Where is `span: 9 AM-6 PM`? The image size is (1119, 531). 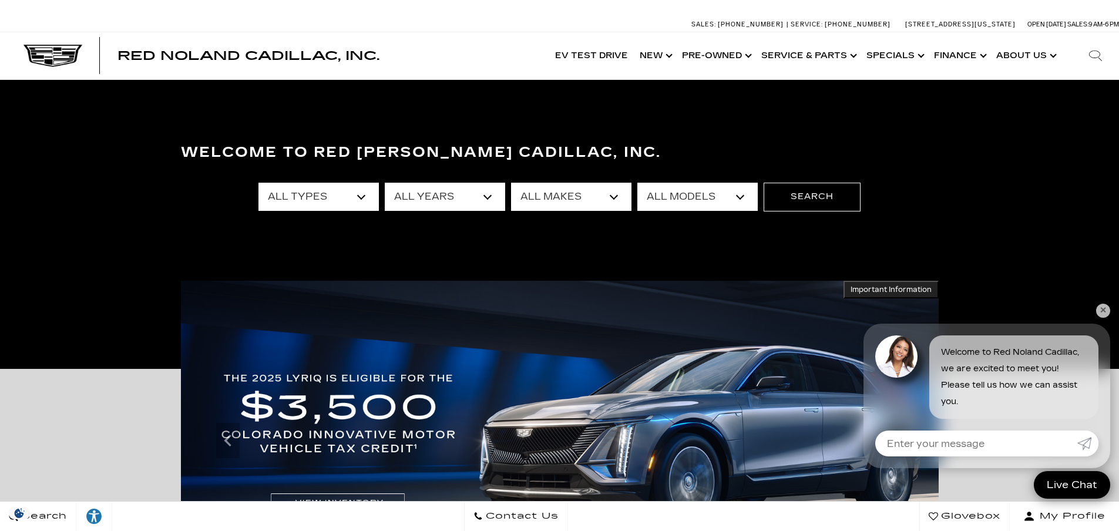 span: 9 AM-6 PM is located at coordinates (1104, 24).